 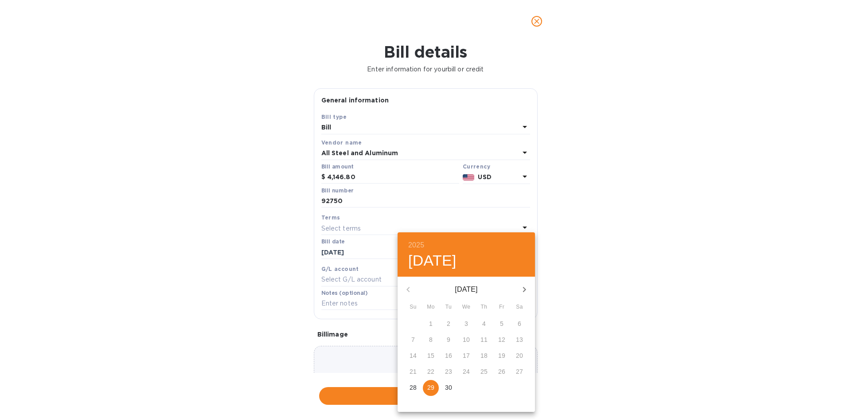 I want to click on p: 28, so click(x=413, y=387).